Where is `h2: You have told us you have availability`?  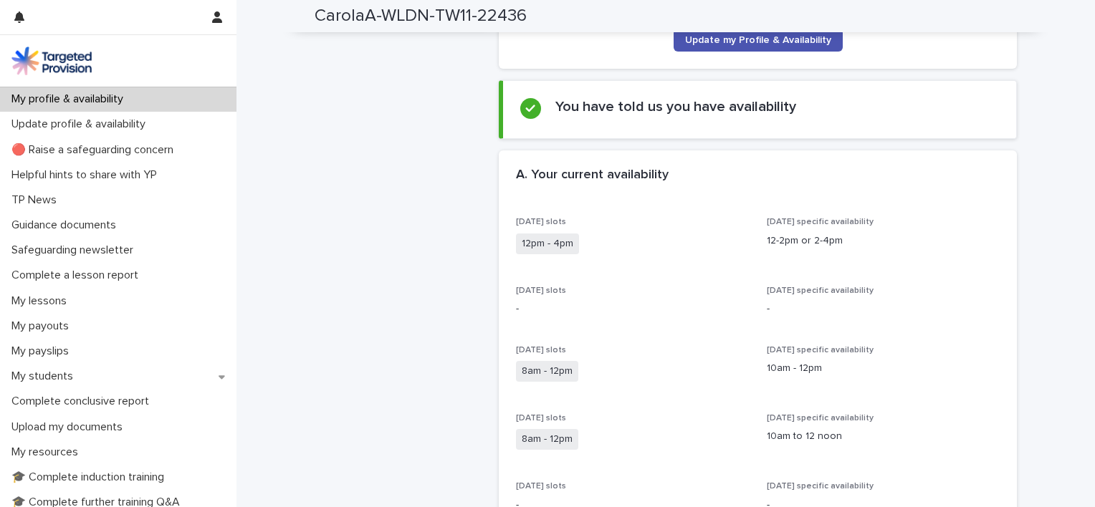 h2: You have told us you have availability is located at coordinates (676, 107).